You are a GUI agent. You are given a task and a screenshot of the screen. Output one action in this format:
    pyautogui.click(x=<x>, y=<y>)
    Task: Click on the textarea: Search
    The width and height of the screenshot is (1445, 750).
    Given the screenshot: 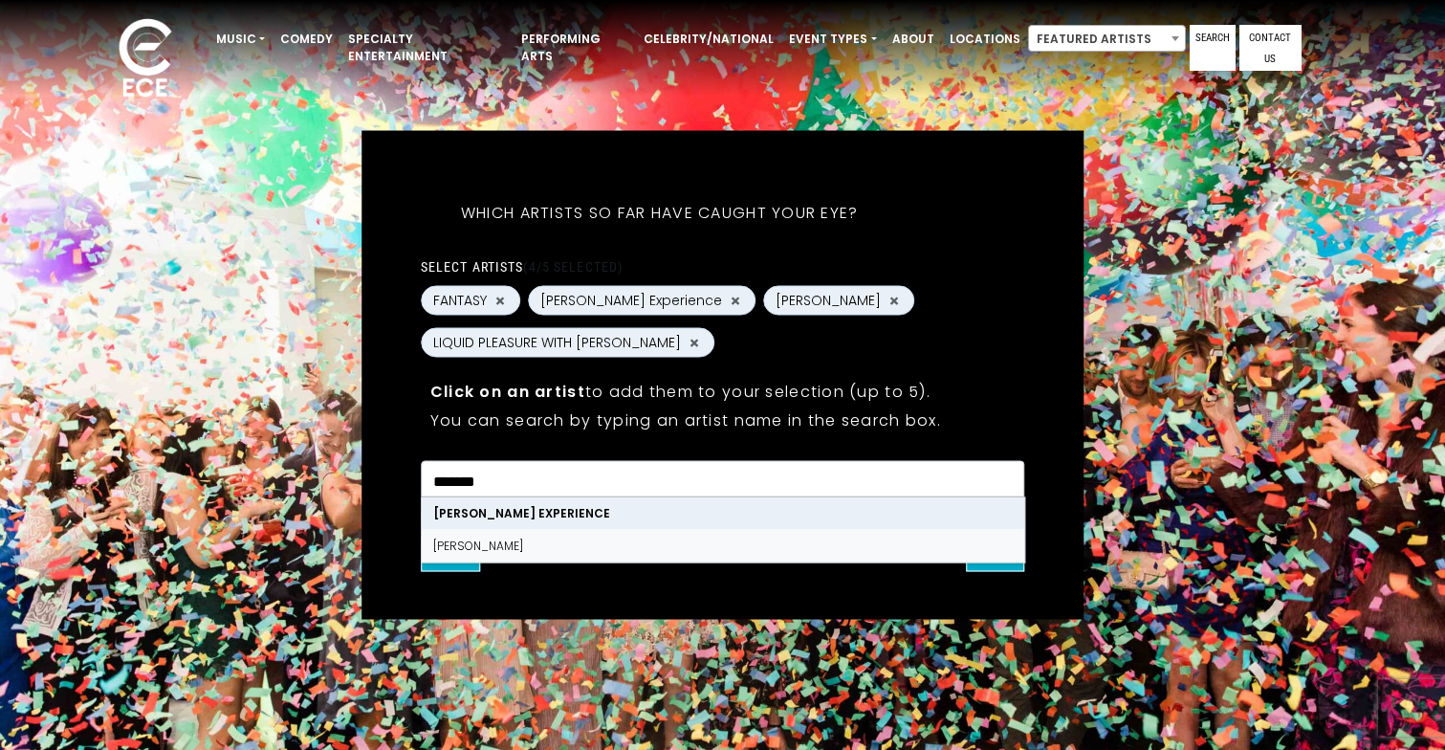 What is the action you would take?
    pyautogui.click(x=723, y=482)
    